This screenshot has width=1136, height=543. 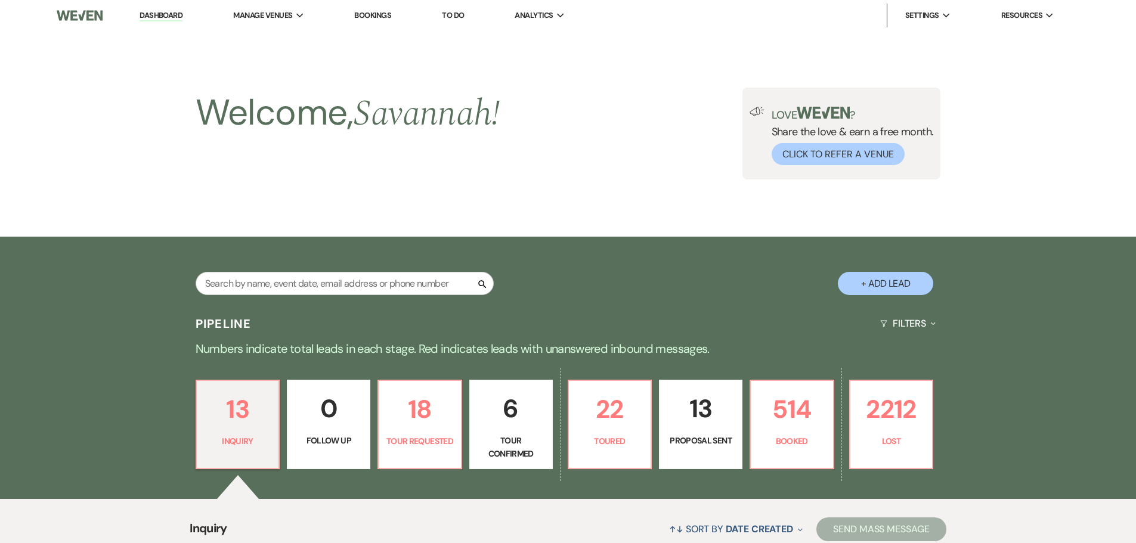 What do you see at coordinates (511, 409) in the screenshot?
I see `p: 6` at bounding box center [511, 409].